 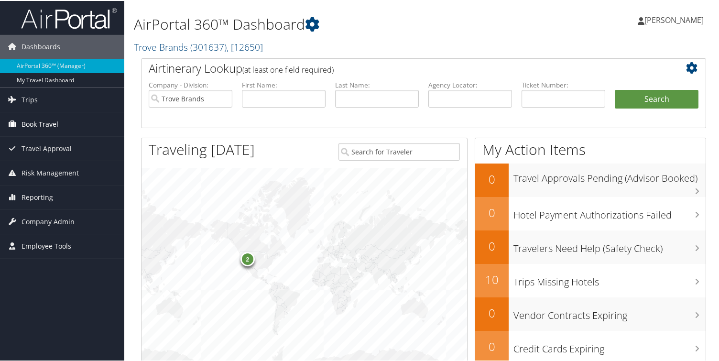 I want to click on input: Search for Traveler, so click(x=399, y=151).